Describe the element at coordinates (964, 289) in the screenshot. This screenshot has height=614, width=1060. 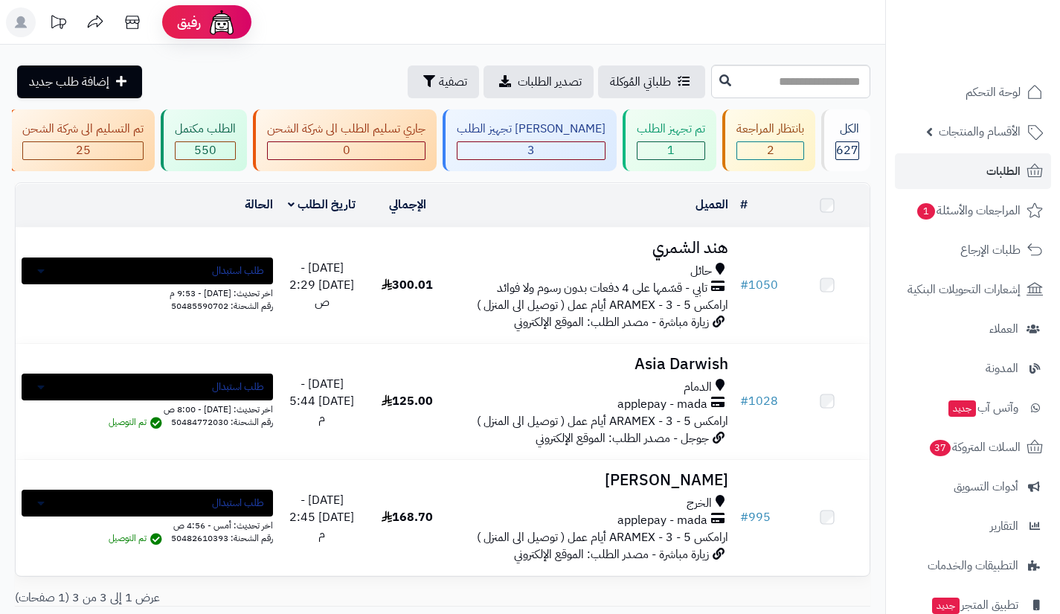
I see `span: إشعارات التحويلات البنكية` at that location.